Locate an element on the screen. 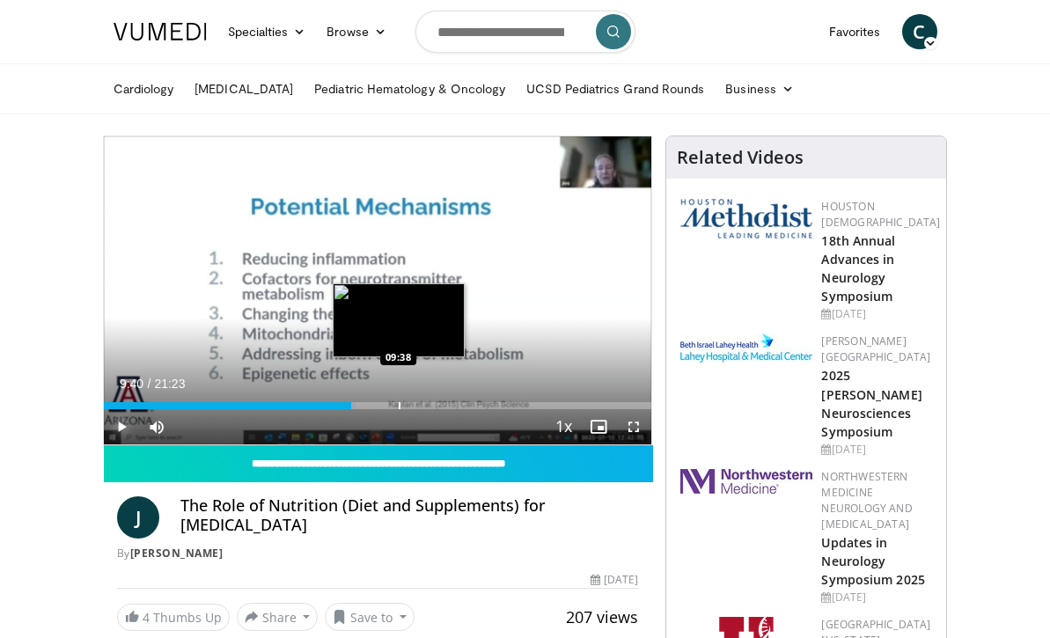 This screenshot has width=1050, height=638. div: By is located at coordinates (377, 553).